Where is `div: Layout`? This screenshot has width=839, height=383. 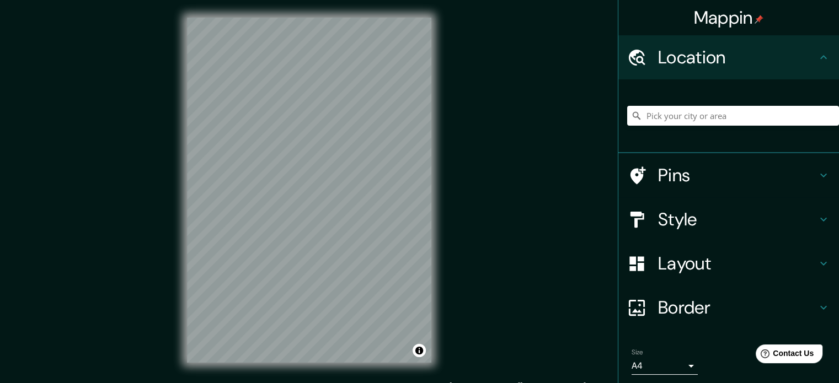 div: Layout is located at coordinates (729, 264).